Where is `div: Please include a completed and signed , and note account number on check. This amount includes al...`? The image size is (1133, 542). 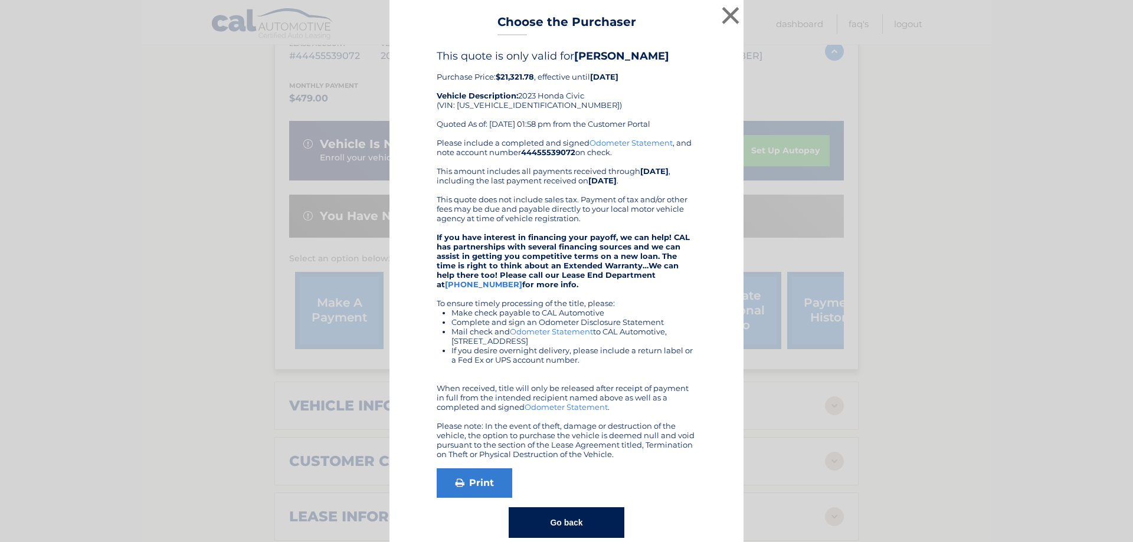 div: Please include a completed and signed , and note account number on check. This amount includes al... is located at coordinates (567, 299).